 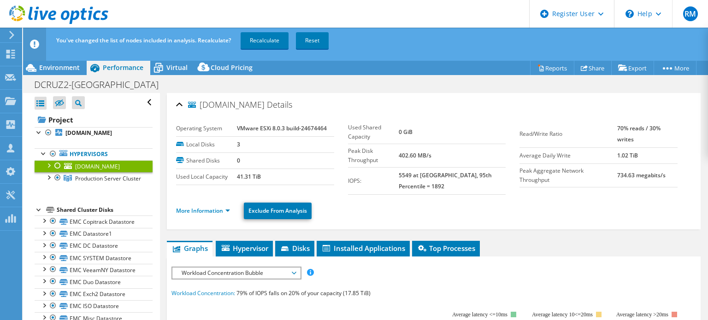 I want to click on tspan: Average latency 10<=20ms, so click(x=562, y=315).